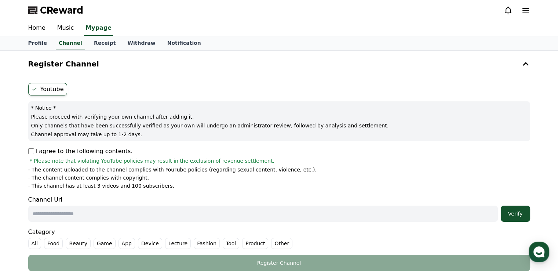 The height and width of the screenshot is (271, 558). Describe the element at coordinates (172, 169) in the screenshot. I see `p: - The content uploaded to the channel complies with YouTube policies (regarding sexual content, v...` at that location.